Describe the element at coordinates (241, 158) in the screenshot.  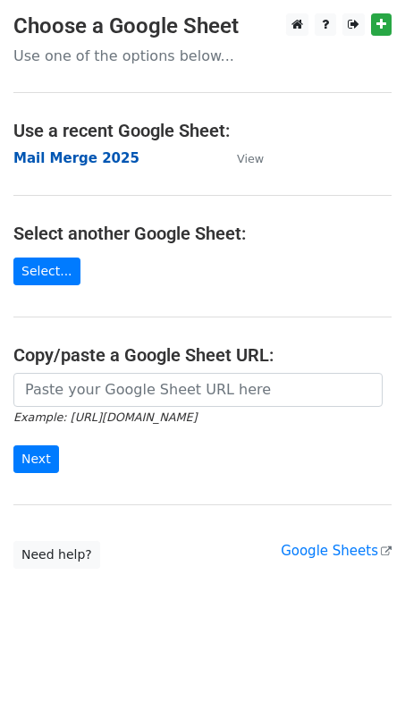
I see `a: View` at that location.